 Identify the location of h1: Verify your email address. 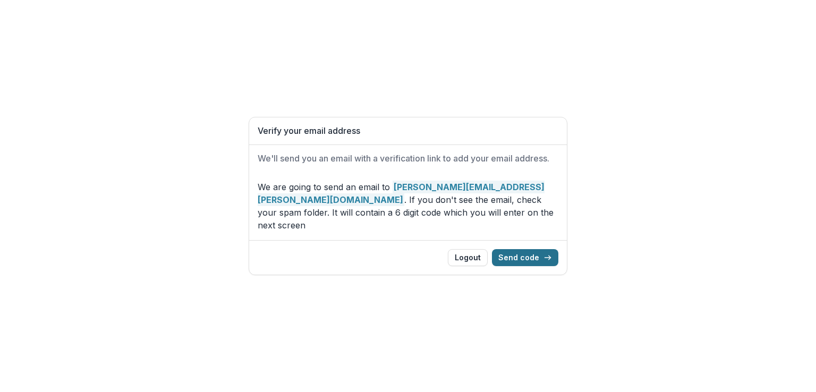
(408, 131).